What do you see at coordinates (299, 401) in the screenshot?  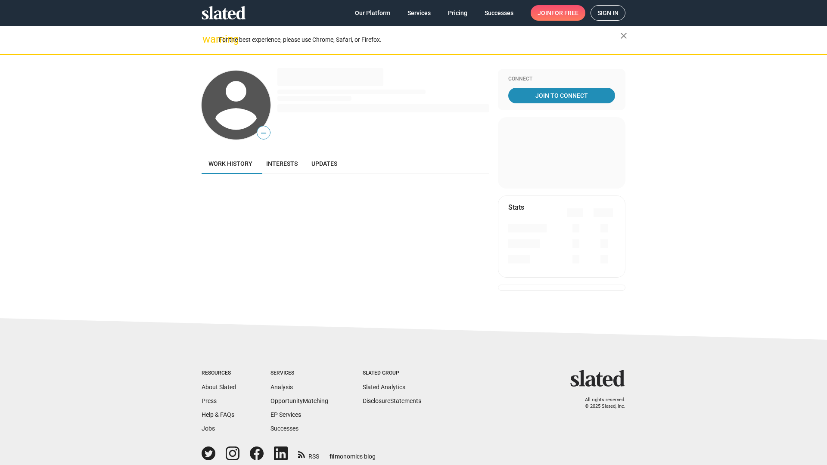 I see `a: OpportunityMatching` at bounding box center [299, 401].